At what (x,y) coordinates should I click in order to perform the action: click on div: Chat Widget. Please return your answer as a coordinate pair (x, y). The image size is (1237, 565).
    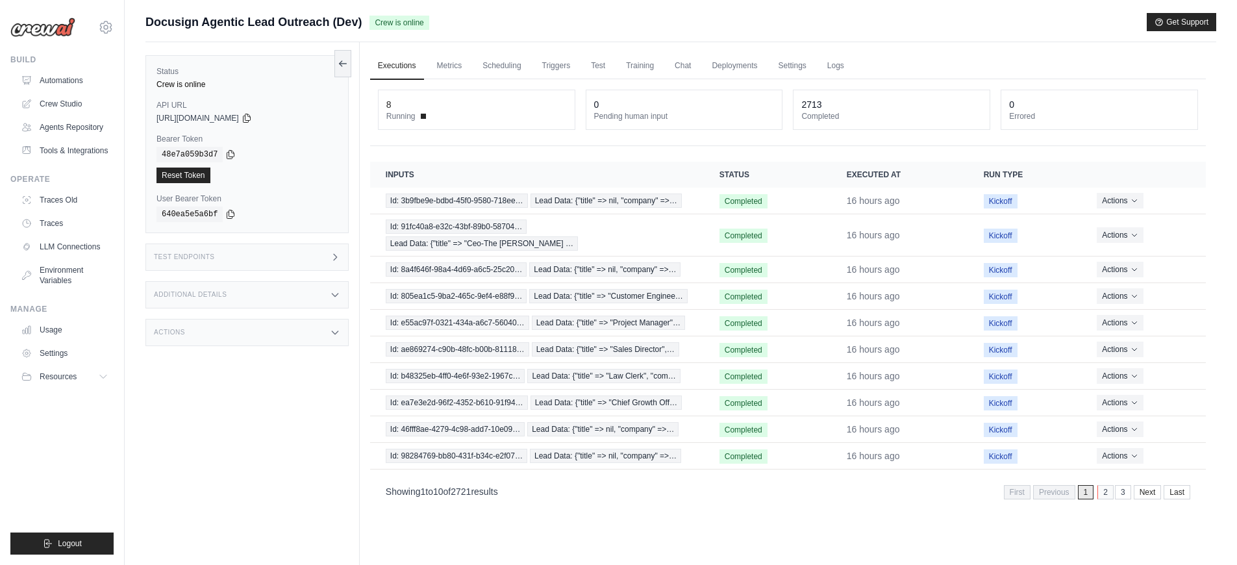
    Looking at the image, I should click on (1205, 534).